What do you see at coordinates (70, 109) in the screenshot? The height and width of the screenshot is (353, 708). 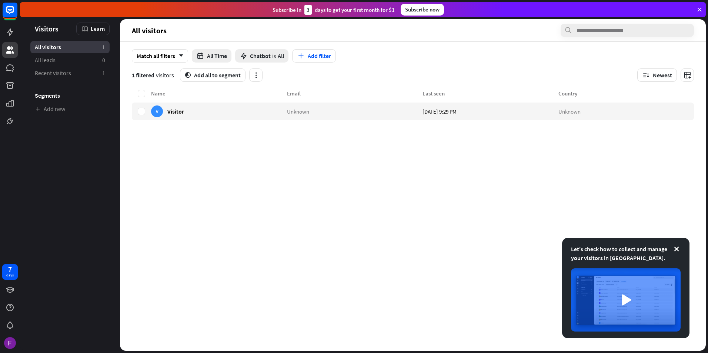 I see `a: Add new` at bounding box center [70, 109].